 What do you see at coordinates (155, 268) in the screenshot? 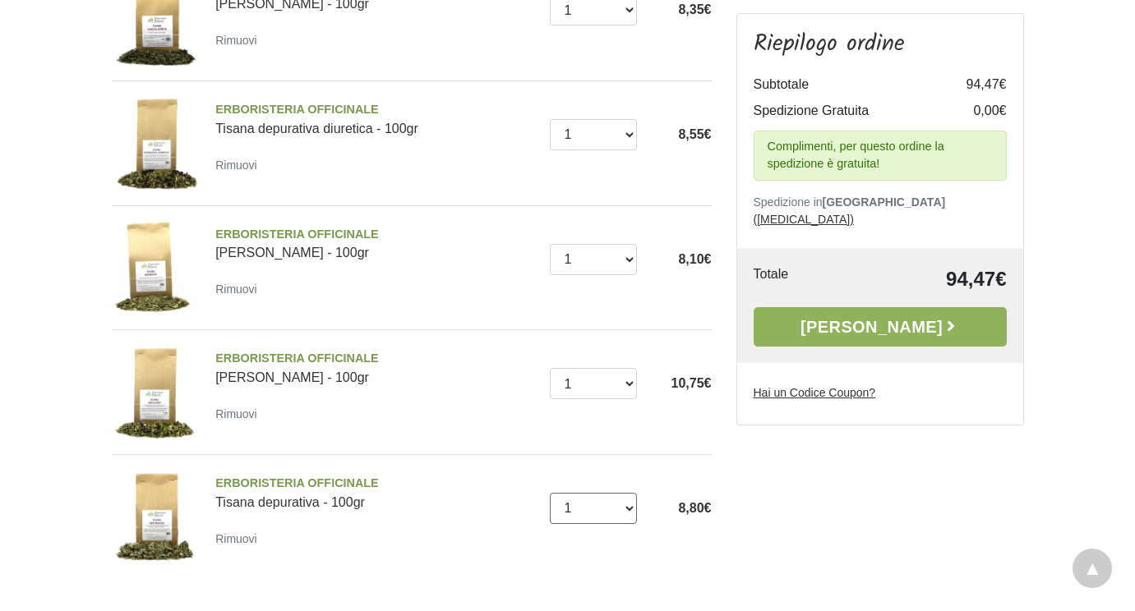
I see `img: Tisana drenante - 100gr` at bounding box center [155, 268].